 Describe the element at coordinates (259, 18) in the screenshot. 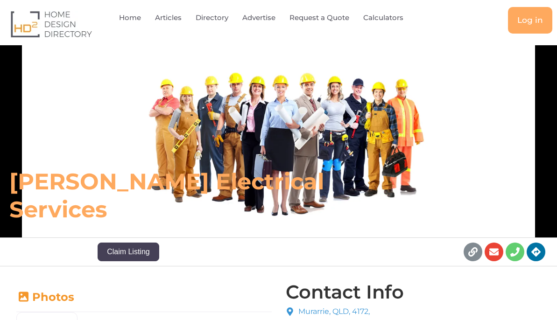

I see `a: Advertise` at that location.